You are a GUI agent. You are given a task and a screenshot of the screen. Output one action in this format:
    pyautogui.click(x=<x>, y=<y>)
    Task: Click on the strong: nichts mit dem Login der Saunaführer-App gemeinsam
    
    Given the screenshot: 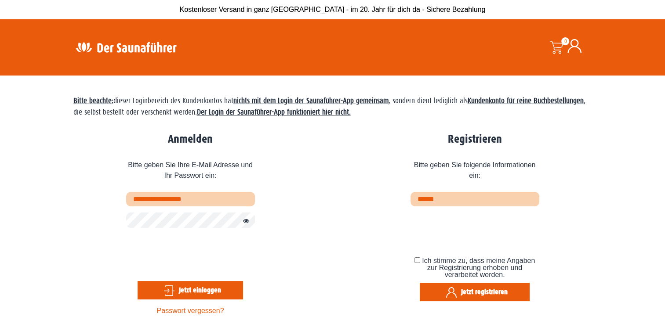 What is the action you would take?
    pyautogui.click(x=311, y=101)
    